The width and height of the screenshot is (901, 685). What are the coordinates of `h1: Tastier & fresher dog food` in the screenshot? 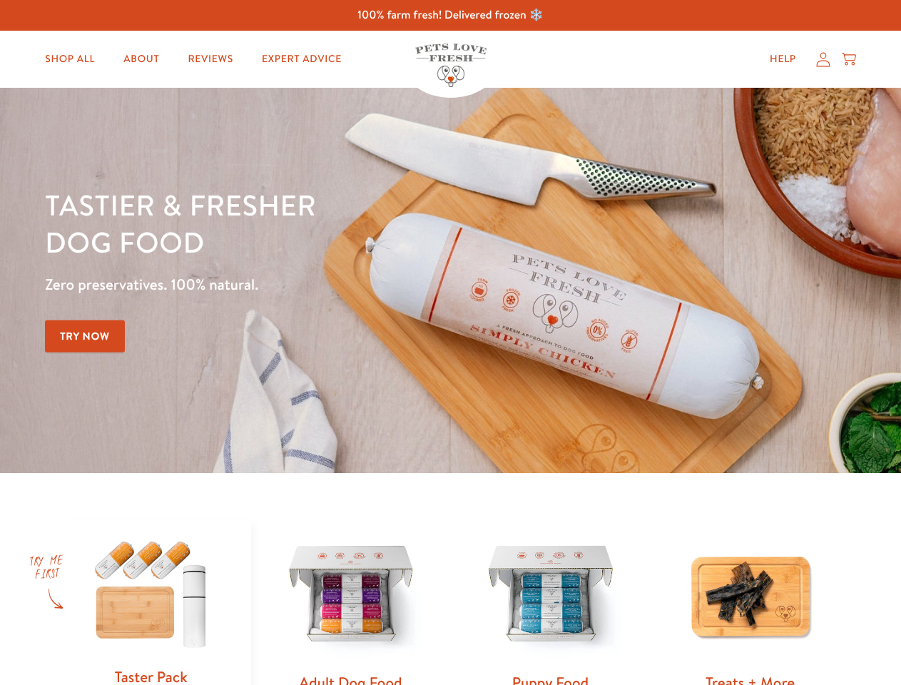 It's located at (315, 223).